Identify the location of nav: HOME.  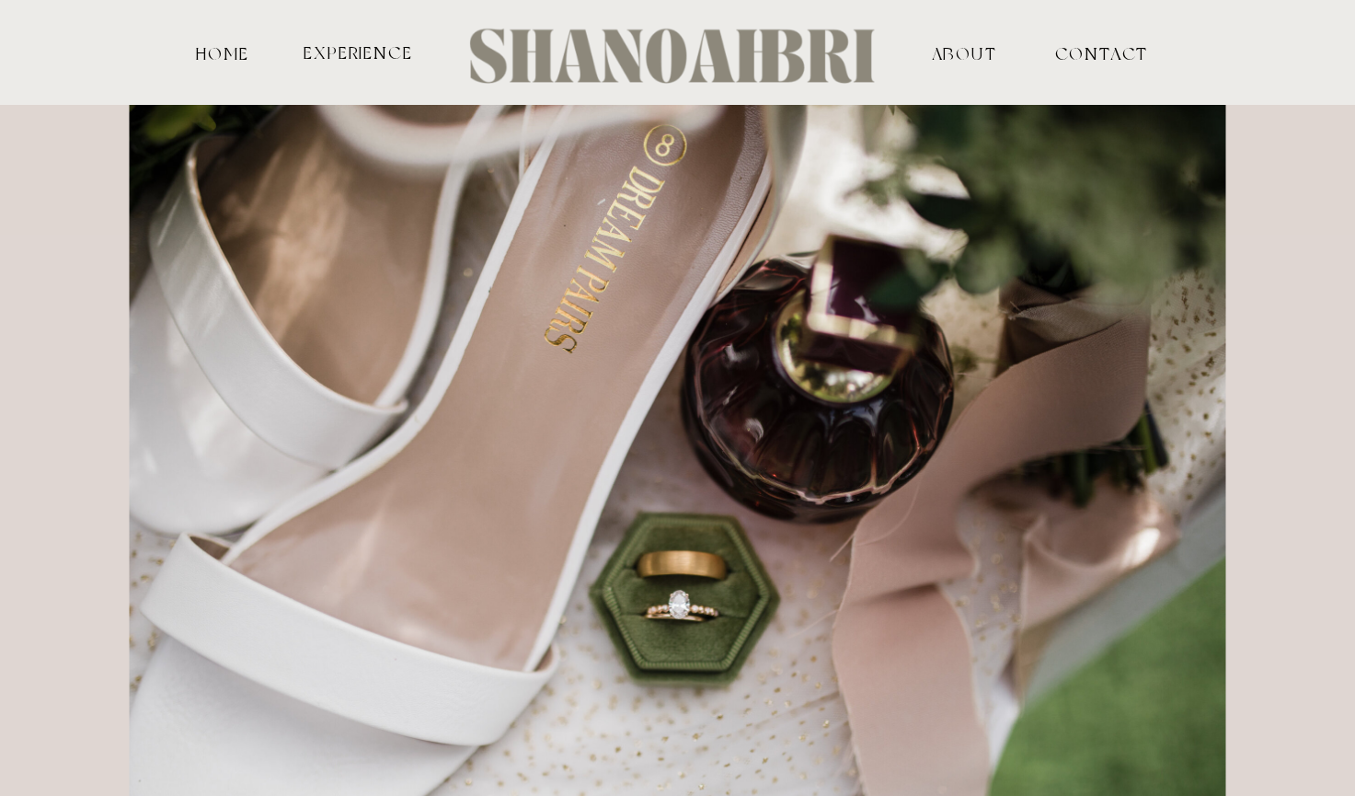
(223, 52).